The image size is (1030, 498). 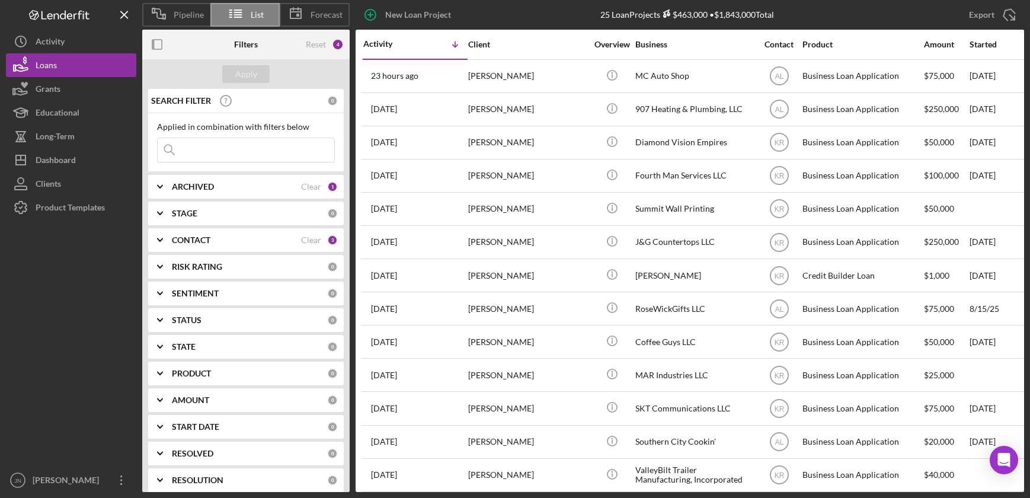 What do you see at coordinates (862, 275) in the screenshot?
I see `div: Credit Builder Loan` at bounding box center [862, 275].